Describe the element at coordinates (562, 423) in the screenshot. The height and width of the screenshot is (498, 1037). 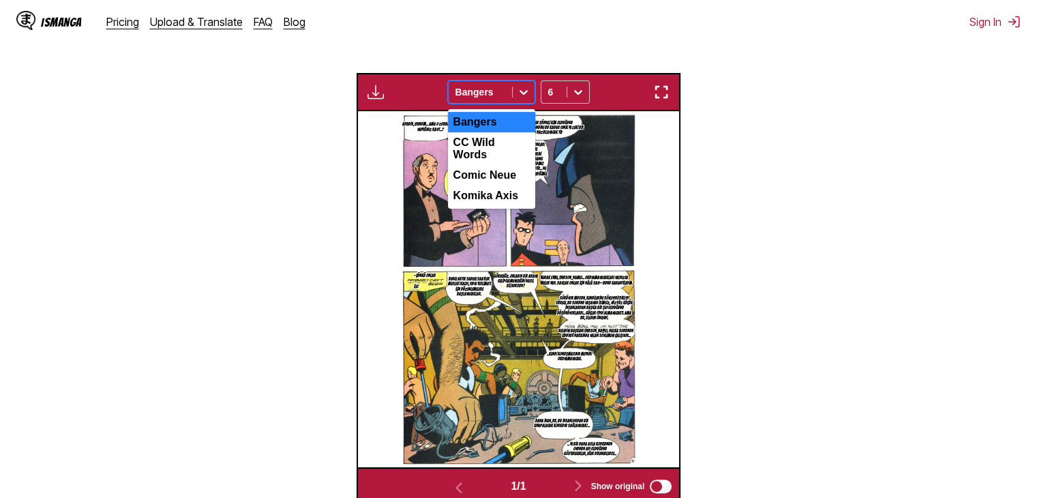
I see `p: BANA İNAN, BU, BU İNSANLARDAN BİR CEVAP ALACAK KORKUYU SAĞLAYACAK!...` at that location.